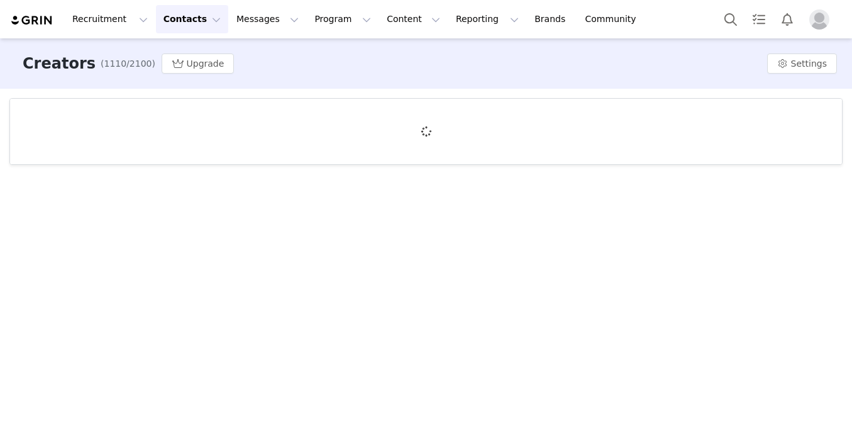 The width and height of the screenshot is (852, 421). What do you see at coordinates (32, 20) in the screenshot?
I see `a: grin logo` at bounding box center [32, 20].